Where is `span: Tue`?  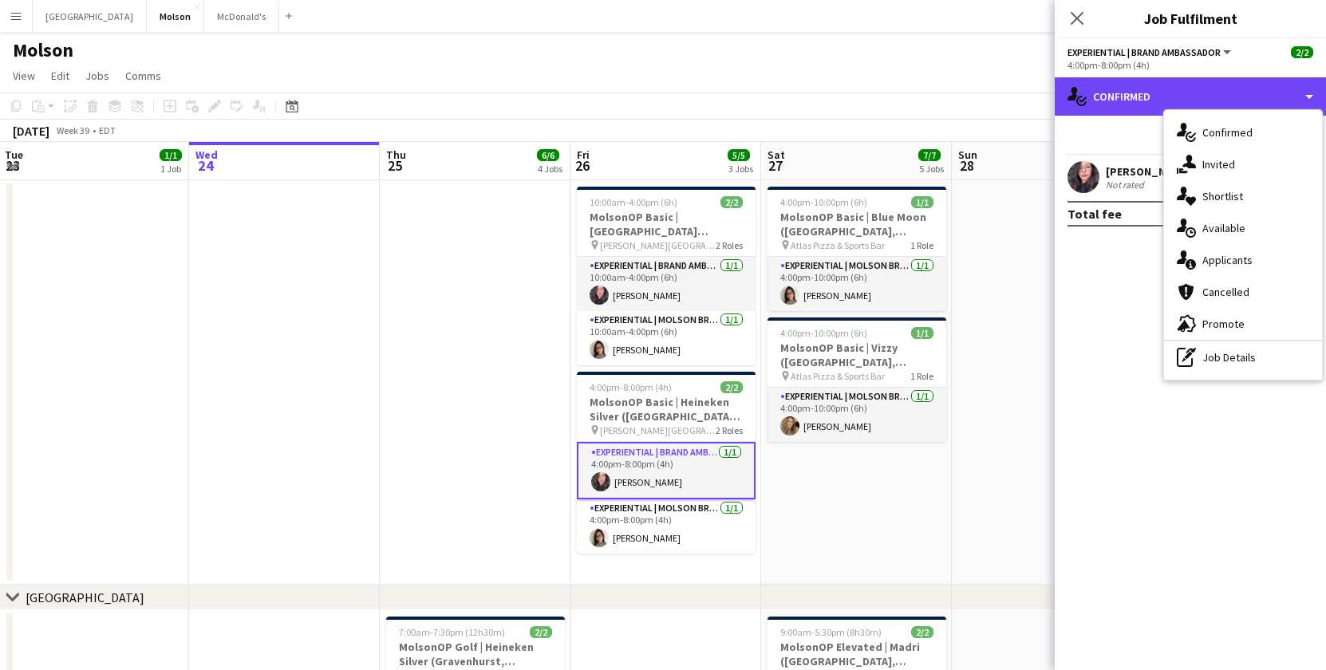
span: Tue is located at coordinates (14, 155).